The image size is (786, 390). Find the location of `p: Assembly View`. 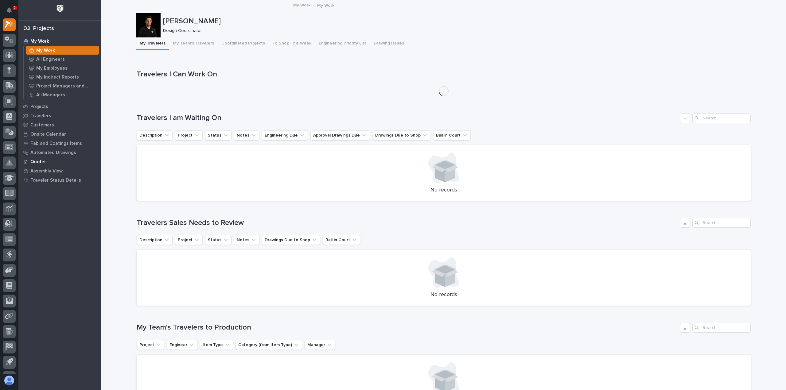

p: Assembly View is located at coordinates (46, 171).